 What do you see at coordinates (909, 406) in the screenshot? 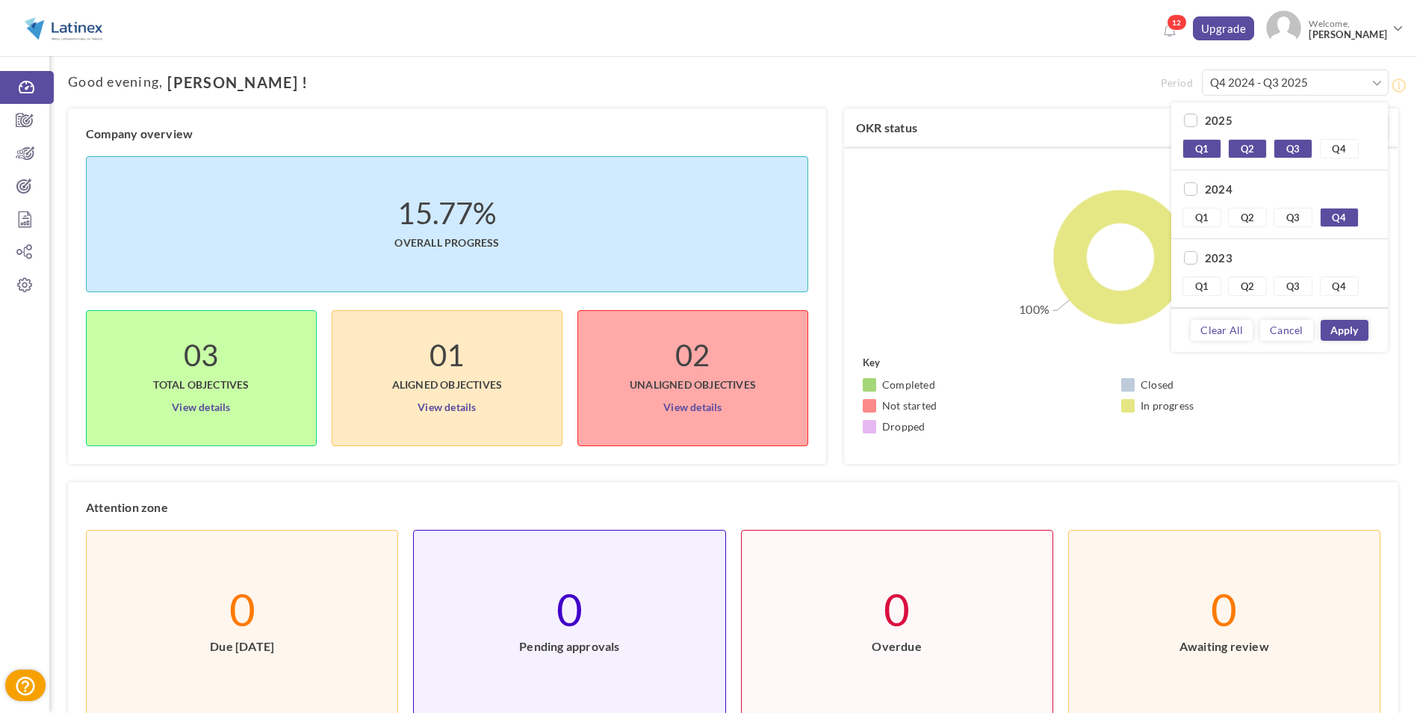
I see `small: Not started` at bounding box center [909, 406].